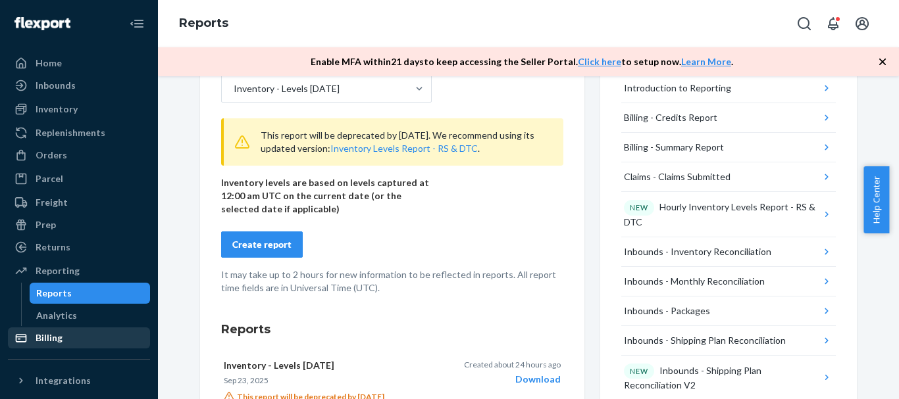 This screenshot has height=399, width=899. Describe the element at coordinates (55, 86) in the screenshot. I see `div: Inbounds` at that location.